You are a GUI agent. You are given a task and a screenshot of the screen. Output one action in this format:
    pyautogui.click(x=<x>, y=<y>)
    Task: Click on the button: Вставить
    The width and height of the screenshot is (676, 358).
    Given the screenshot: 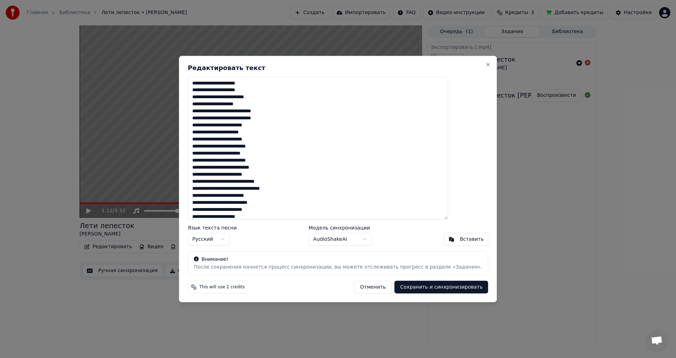 What is the action you would take?
    pyautogui.click(x=466, y=239)
    